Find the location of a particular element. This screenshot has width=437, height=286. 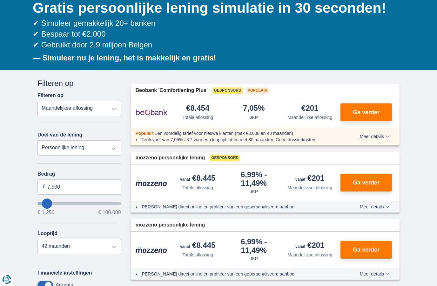

span: € 100.000 is located at coordinates (109, 212).